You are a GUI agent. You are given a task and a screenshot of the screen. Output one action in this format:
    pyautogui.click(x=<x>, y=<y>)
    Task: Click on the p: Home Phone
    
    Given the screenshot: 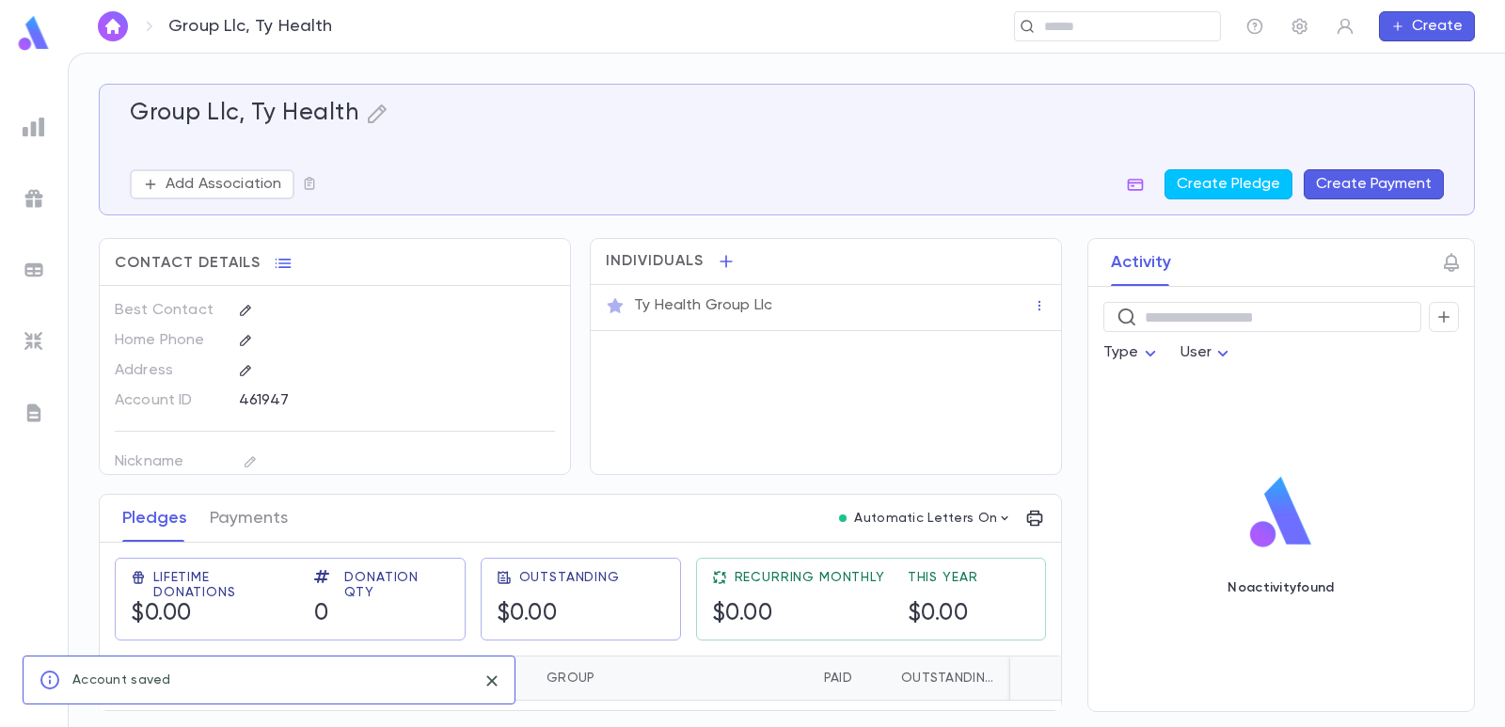 What is the action you would take?
    pyautogui.click(x=168, y=340)
    